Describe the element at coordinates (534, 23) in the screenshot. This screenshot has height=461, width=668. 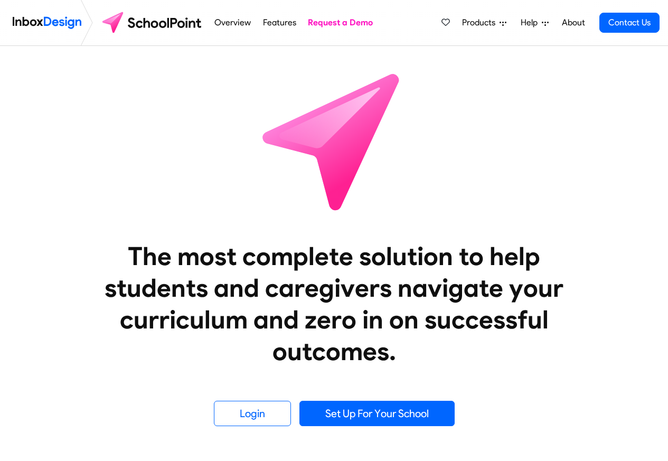
I see `a: Help` at that location.